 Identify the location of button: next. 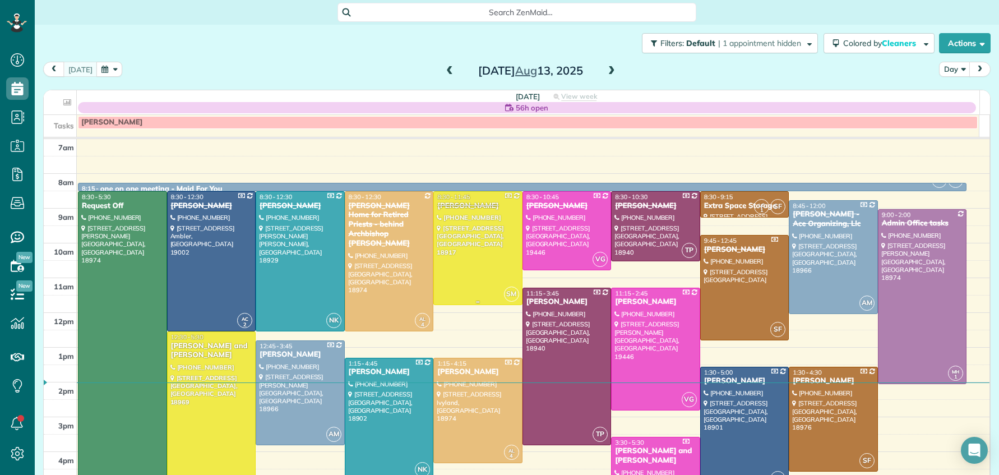
(980, 69).